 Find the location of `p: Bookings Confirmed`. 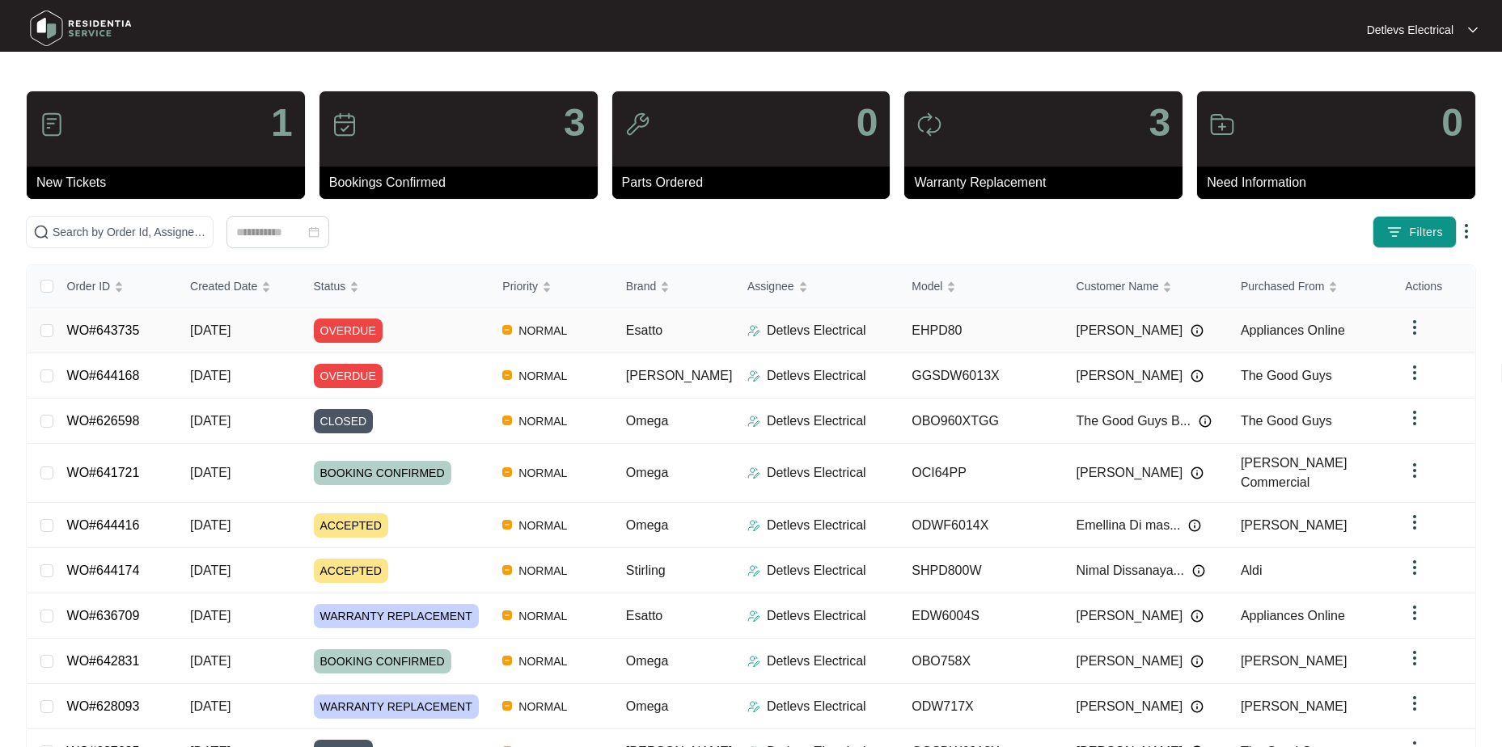

p: Bookings Confirmed is located at coordinates (464, 183).